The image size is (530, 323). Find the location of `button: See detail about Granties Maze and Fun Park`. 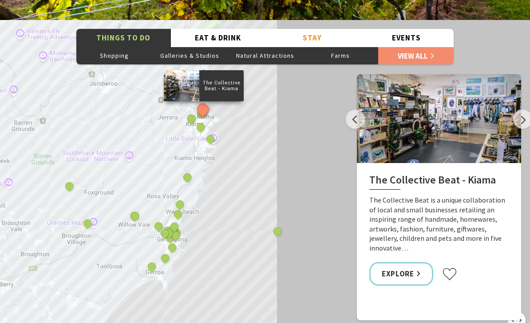

button: See detail about Granties Maze and Fun Park is located at coordinates (88, 224).